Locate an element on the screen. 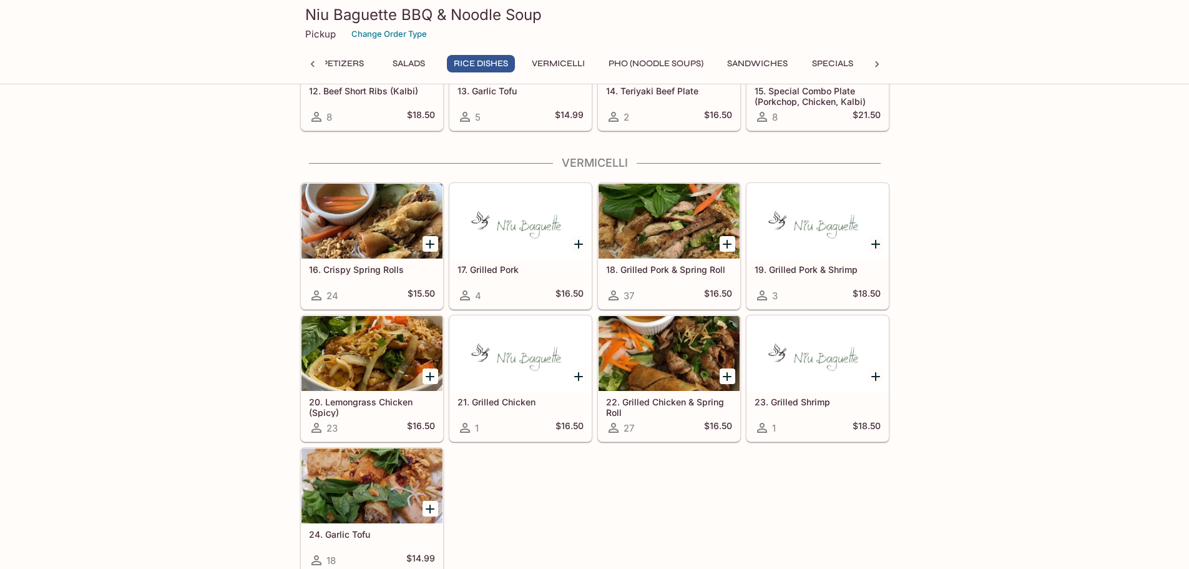 Image resolution: width=1189 pixels, height=569 pixels. h5: 12. Beef Short Ribs (Kalbi) is located at coordinates (372, 91).